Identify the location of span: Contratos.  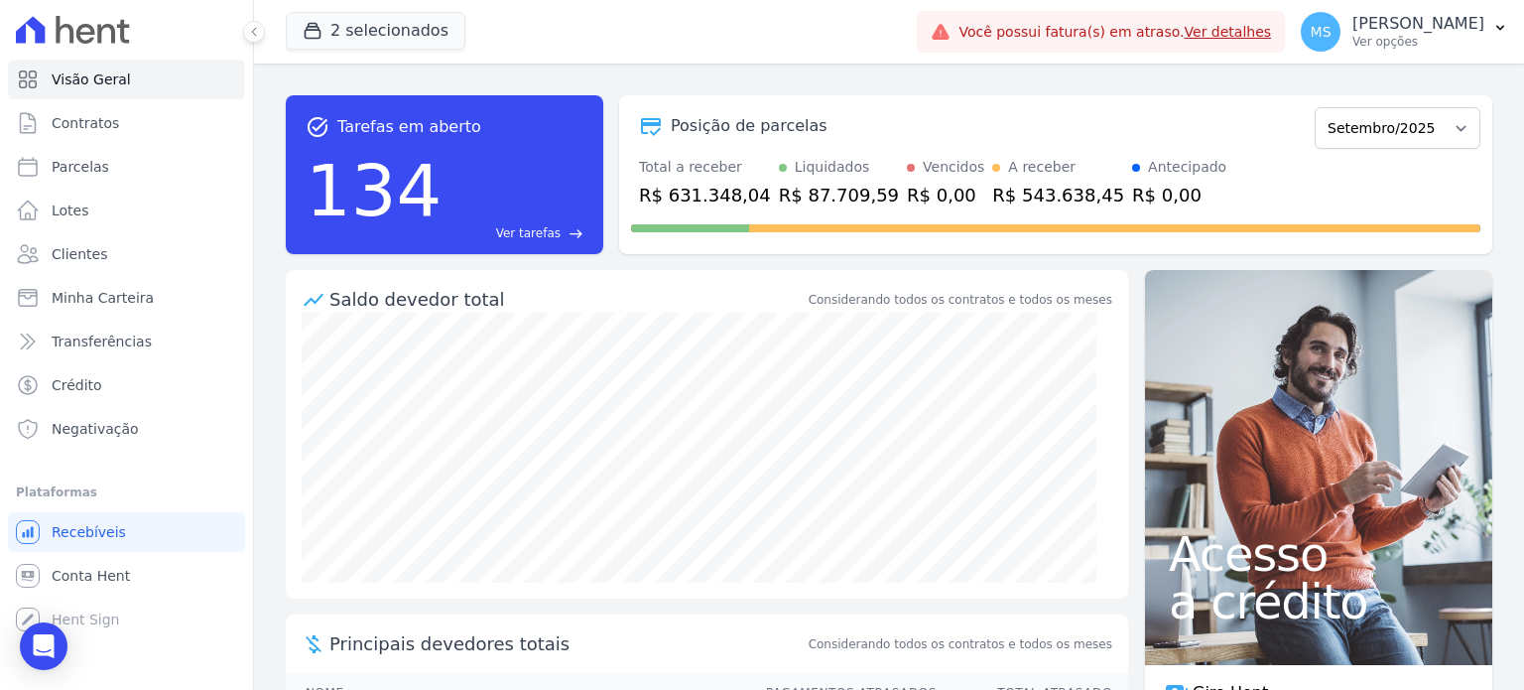
(85, 123).